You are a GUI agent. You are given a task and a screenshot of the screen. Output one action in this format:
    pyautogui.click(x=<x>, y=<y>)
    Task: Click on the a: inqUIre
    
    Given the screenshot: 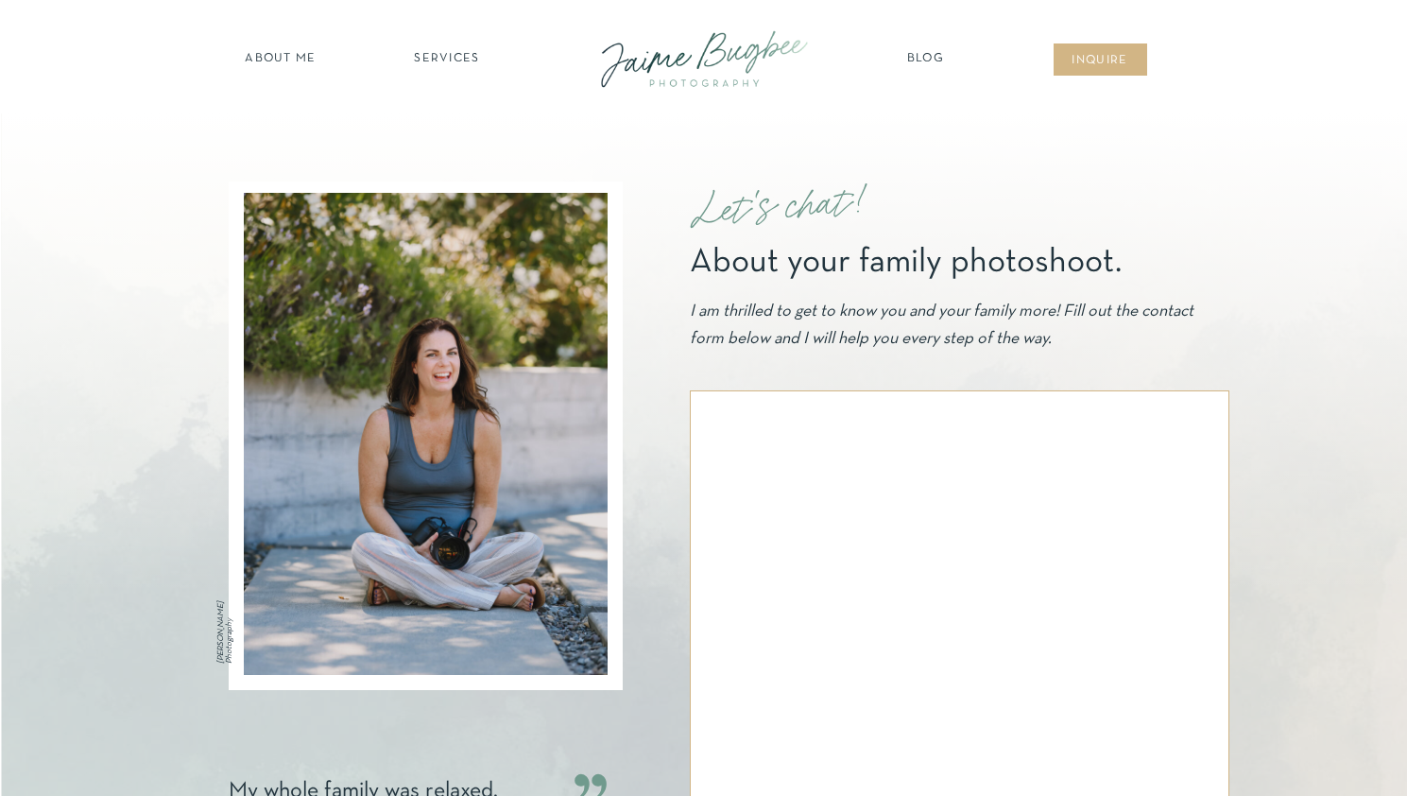 What is the action you would take?
    pyautogui.click(x=1100, y=61)
    